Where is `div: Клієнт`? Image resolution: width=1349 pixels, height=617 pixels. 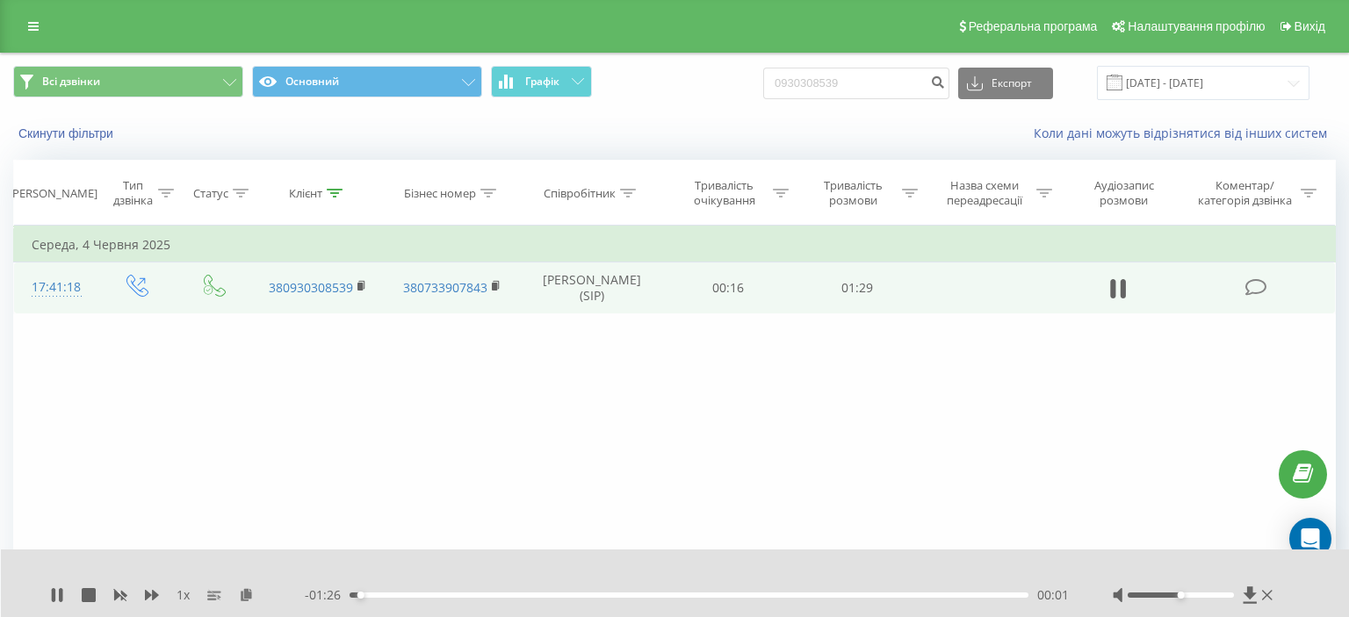 div: Клієнт is located at coordinates (306, 193).